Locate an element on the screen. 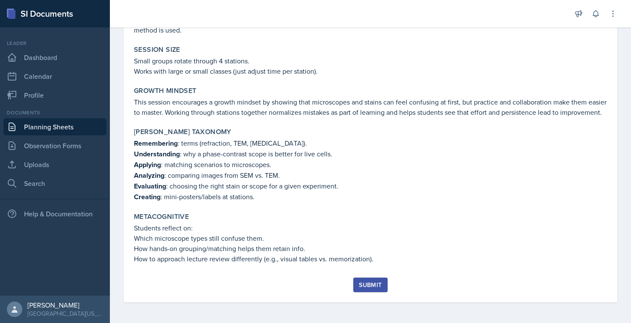 This screenshot has height=323, width=631. strong: Remembering is located at coordinates (156, 143).